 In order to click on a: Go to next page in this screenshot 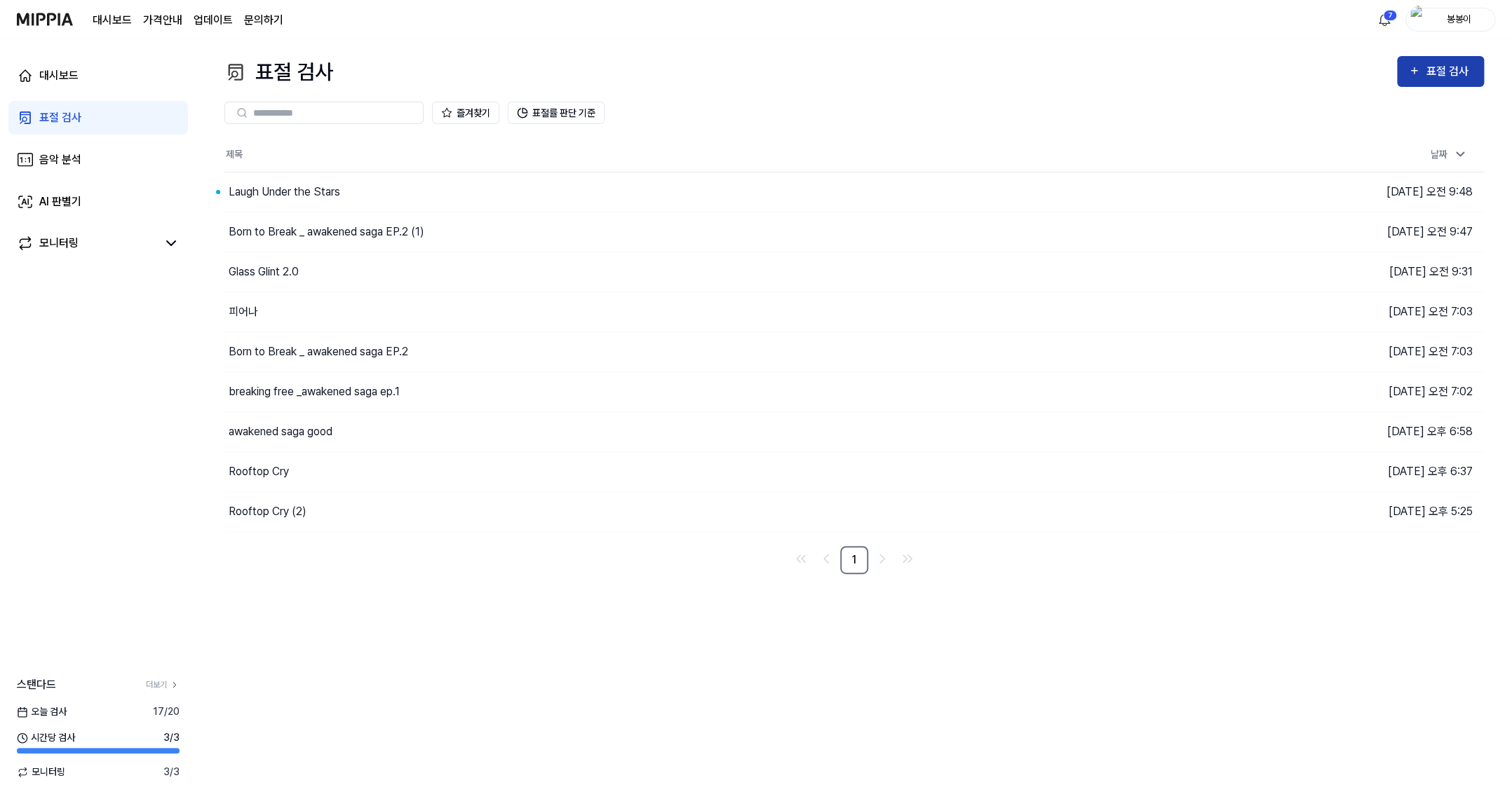, I will do `click(882, 559)`.